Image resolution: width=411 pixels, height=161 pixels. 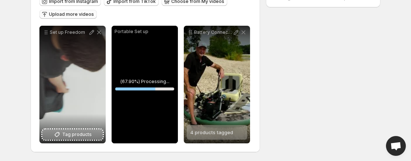 What do you see at coordinates (73, 85) in the screenshot?
I see `div: Set up FreedomTag products` at bounding box center [73, 85].